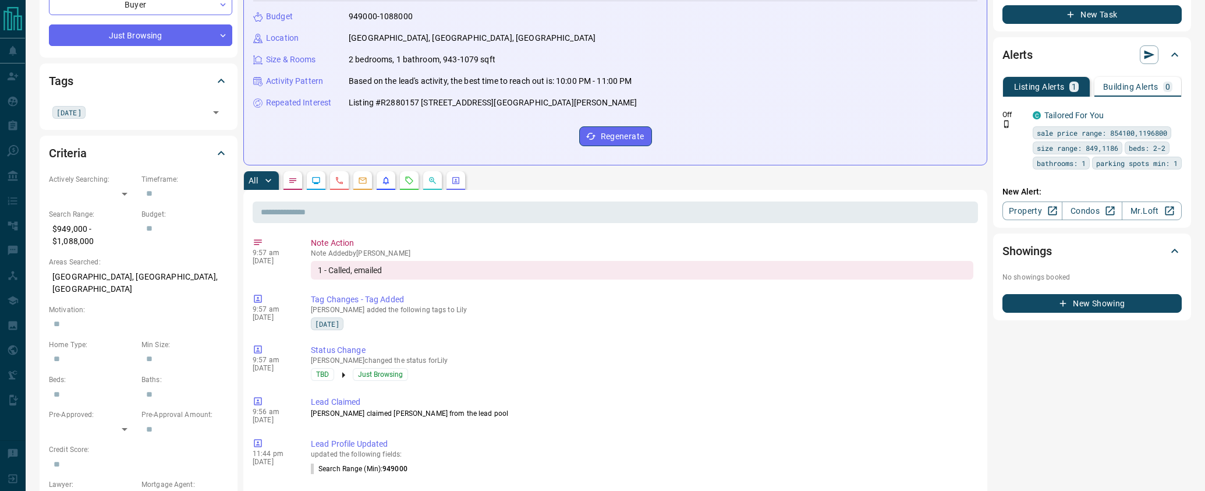  I want to click on svg: Agent Actions, so click(456, 180).